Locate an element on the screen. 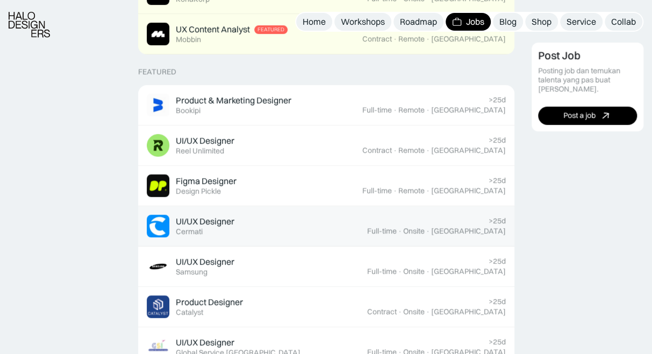  a: Home is located at coordinates (314, 21).